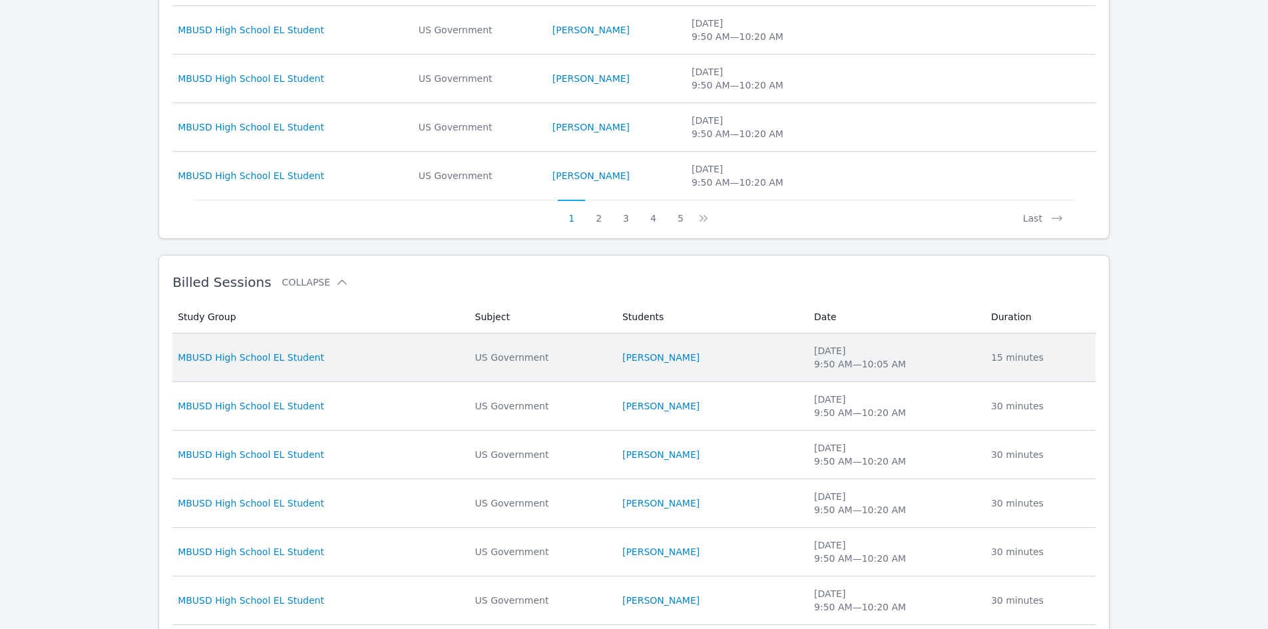  Describe the element at coordinates (1039, 357) in the screenshot. I see `div: 15 minutes` at that location.